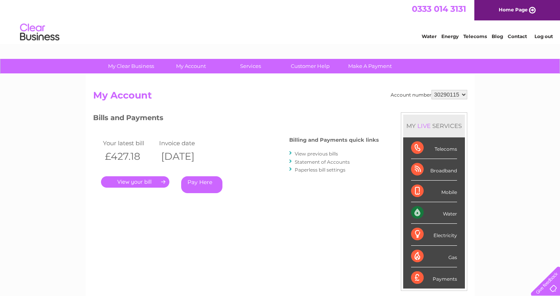 This screenshot has width=560, height=296. What do you see at coordinates (424, 126) in the screenshot?
I see `div: LIVE` at bounding box center [424, 126].